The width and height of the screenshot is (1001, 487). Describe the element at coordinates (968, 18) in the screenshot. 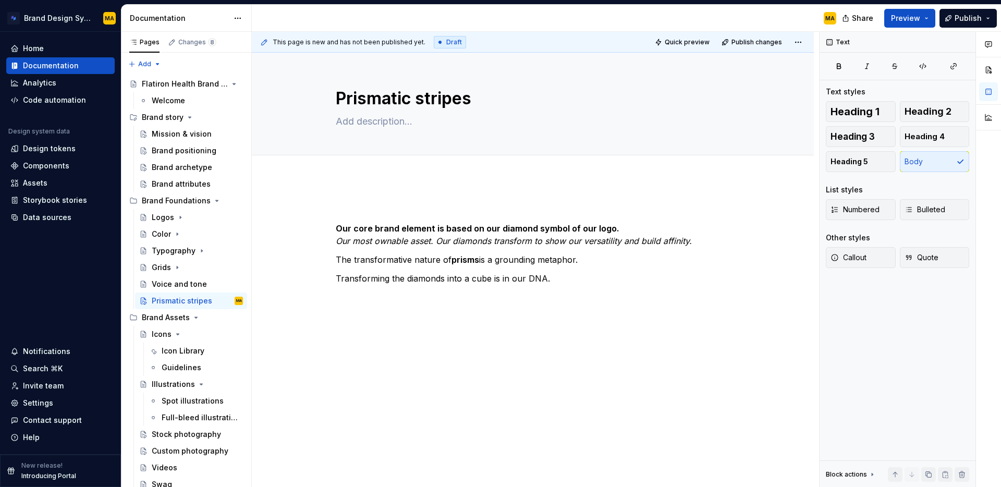

I see `button: Publish` at that location.